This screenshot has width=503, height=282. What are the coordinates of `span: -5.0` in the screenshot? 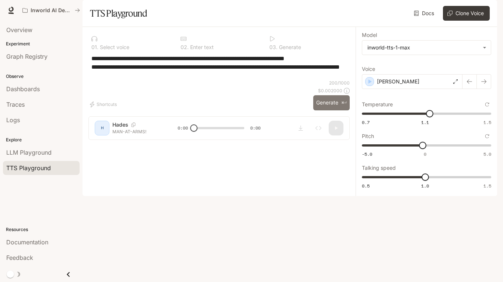 It's located at (367, 154).